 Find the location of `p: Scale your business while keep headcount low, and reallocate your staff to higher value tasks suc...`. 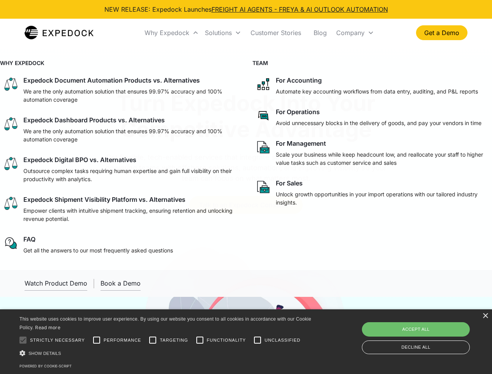

p: Scale your business while keep headcount low, and reallocate your staff to higher value tasks suc... is located at coordinates (383, 159).